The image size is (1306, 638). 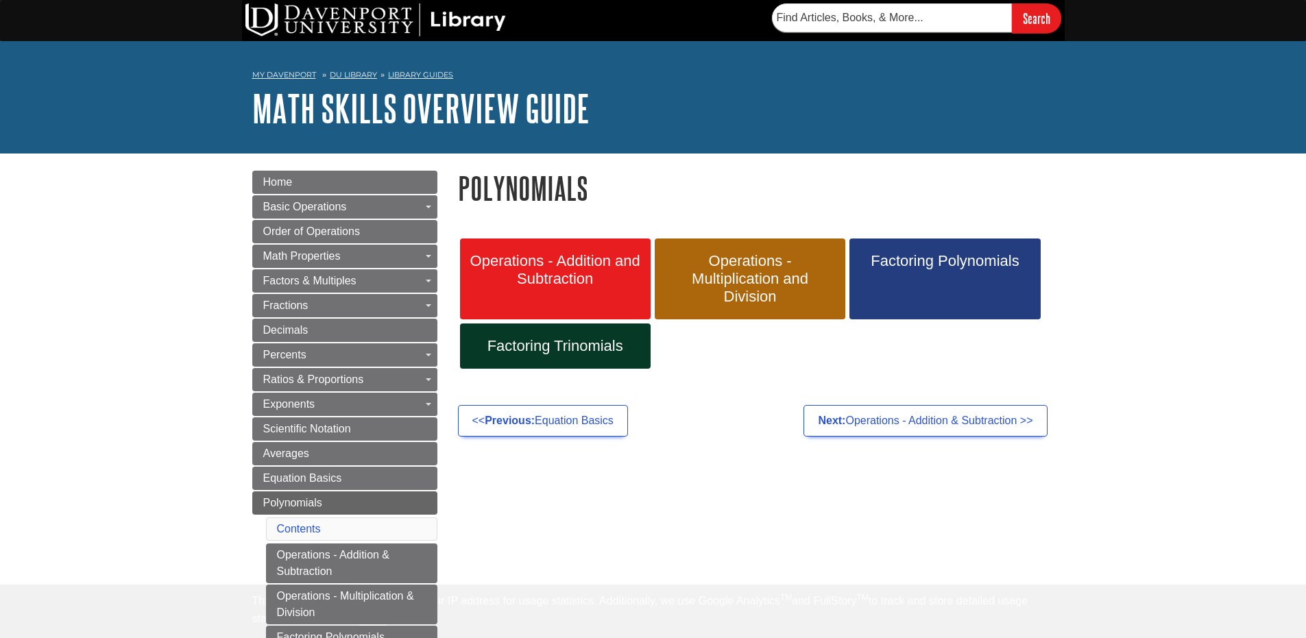 I want to click on span: Order of Operations, so click(x=311, y=231).